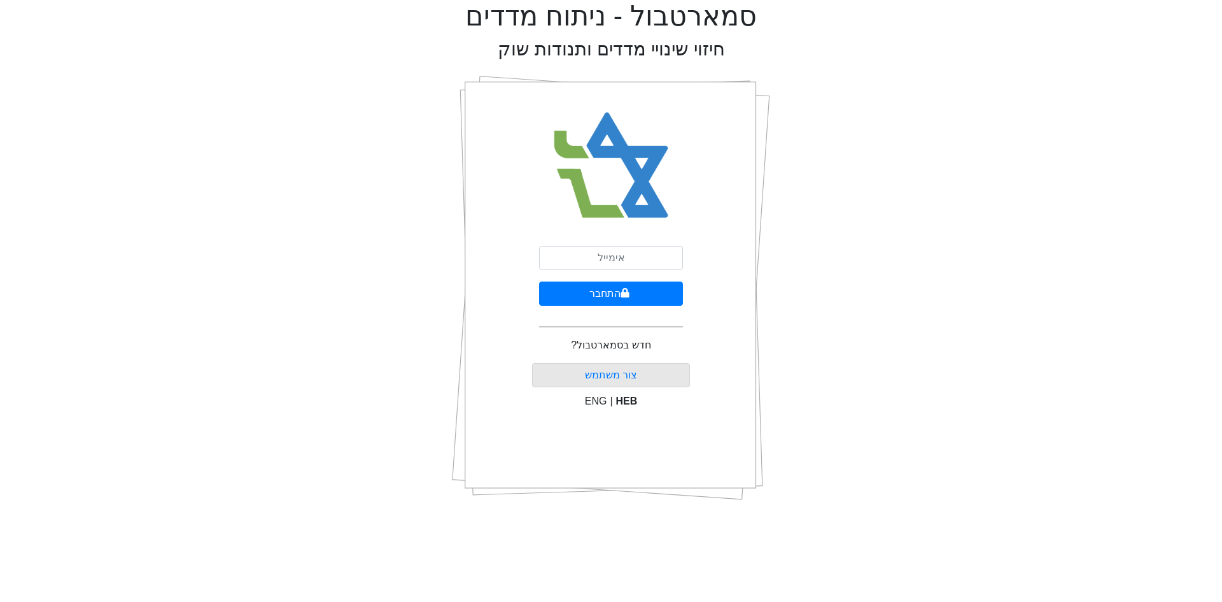 Image resolution: width=1222 pixels, height=602 pixels. Describe the element at coordinates (611, 293) in the screenshot. I see `button: התחבר` at that location.